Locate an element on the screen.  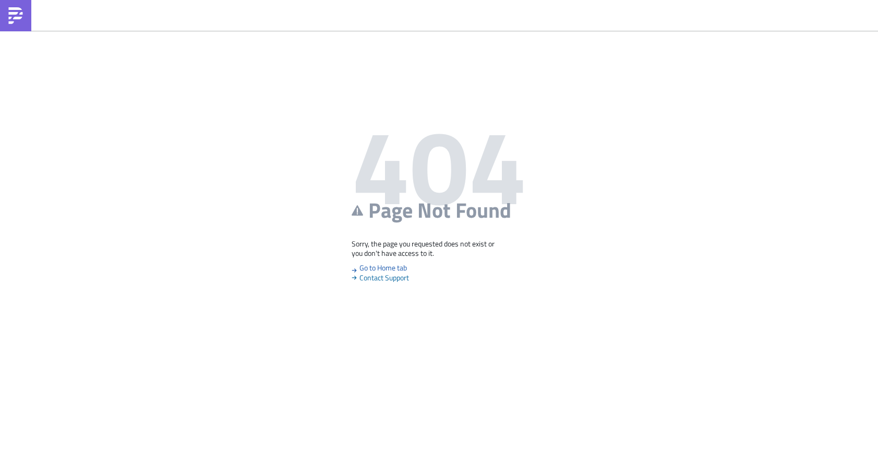
span: Contact Support is located at coordinates (439, 277).